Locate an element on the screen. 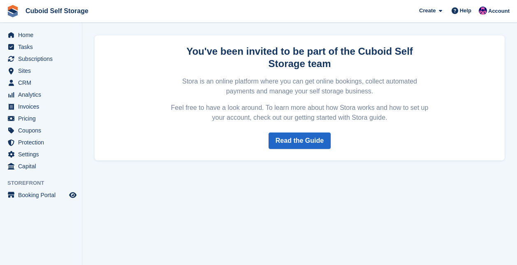 The image size is (517, 265). span: Coupons is located at coordinates (43, 130).